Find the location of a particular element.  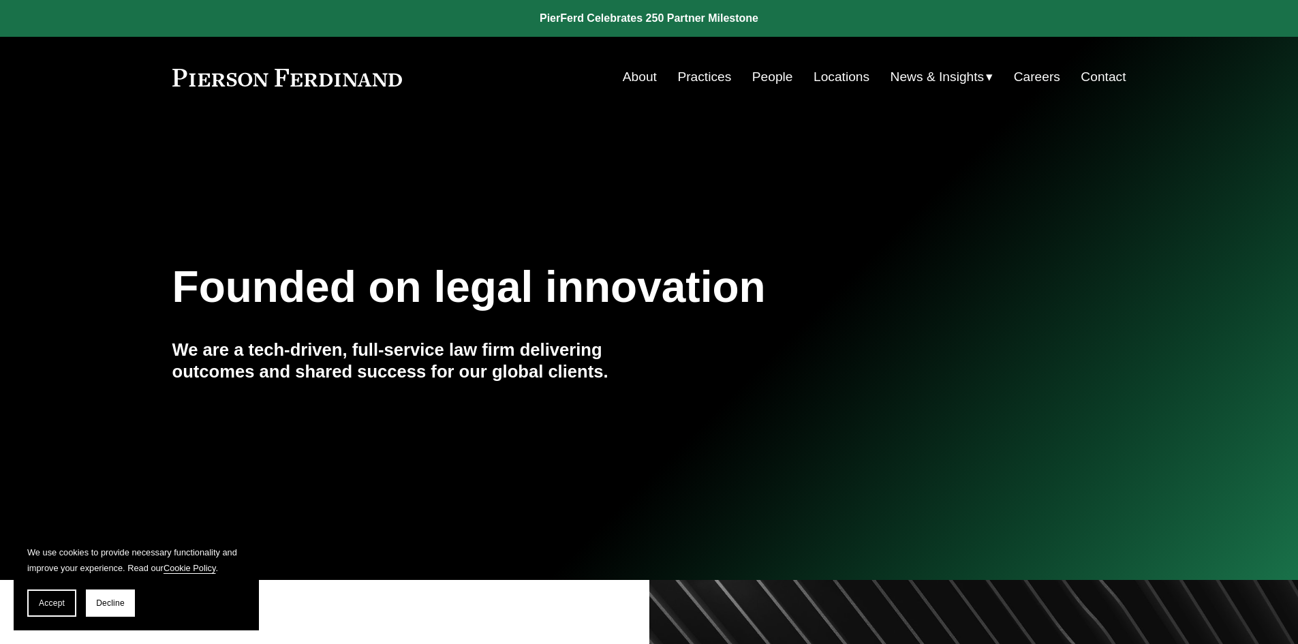

a: Careers is located at coordinates (1037, 77).